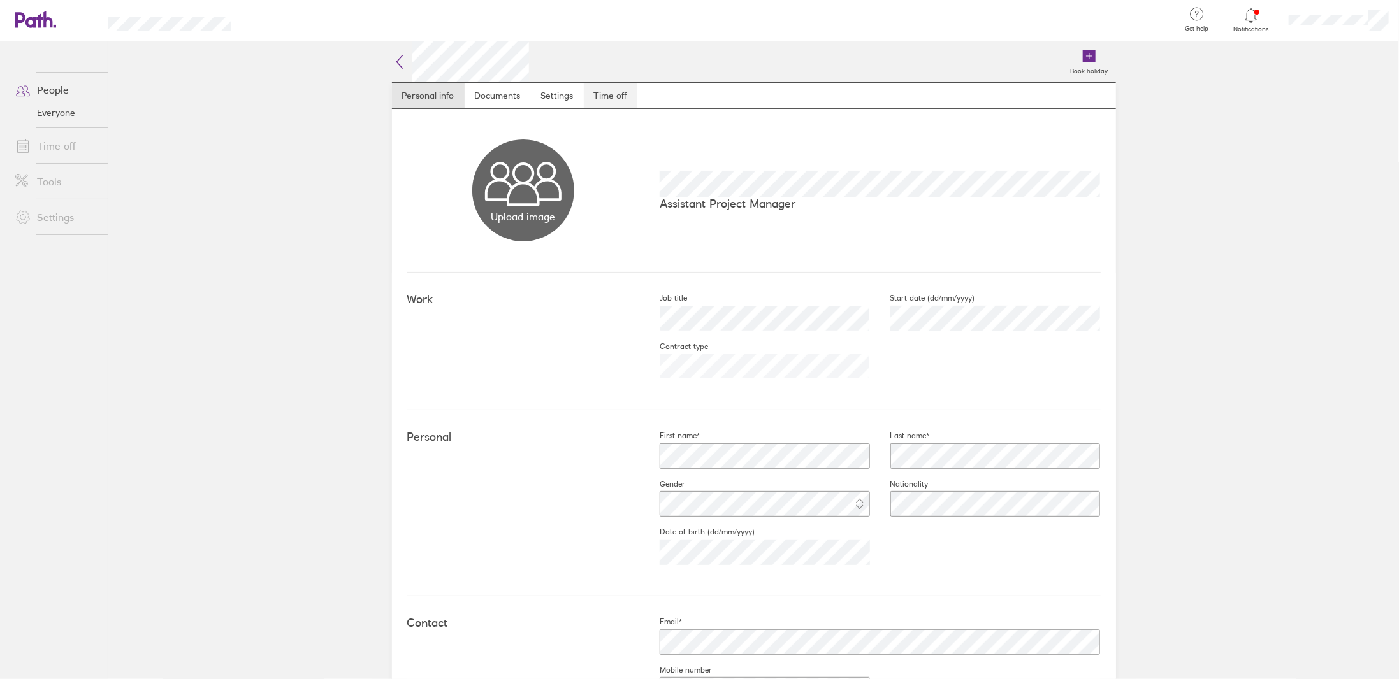 Image resolution: width=1399 pixels, height=679 pixels. I want to click on a: Book holiday, so click(1089, 62).